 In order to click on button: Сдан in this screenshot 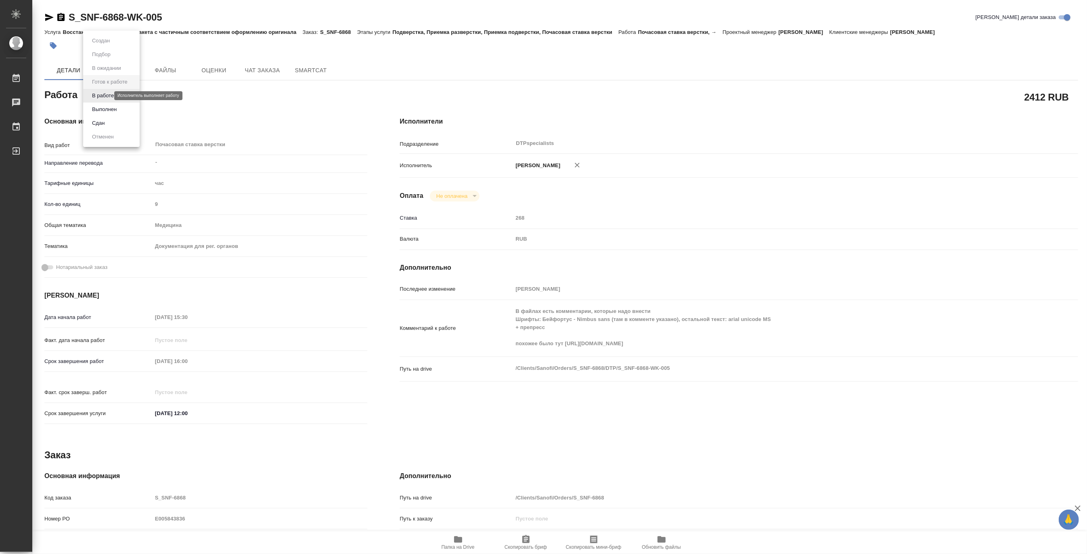, I will do `click(98, 123)`.